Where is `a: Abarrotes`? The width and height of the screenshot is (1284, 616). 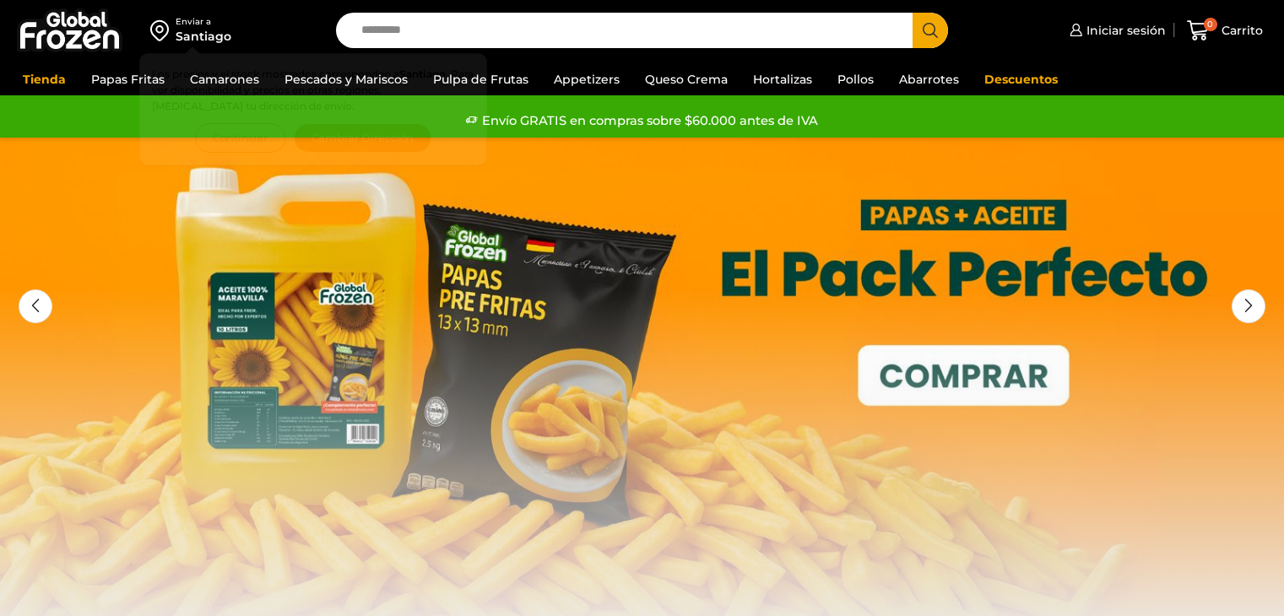
a: Abarrotes is located at coordinates (929, 79).